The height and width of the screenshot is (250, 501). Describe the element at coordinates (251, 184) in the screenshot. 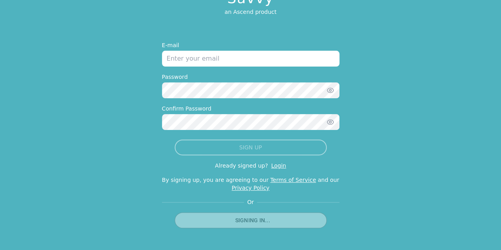

I see `p: By signing up, you are agreeing to our and our` at that location.